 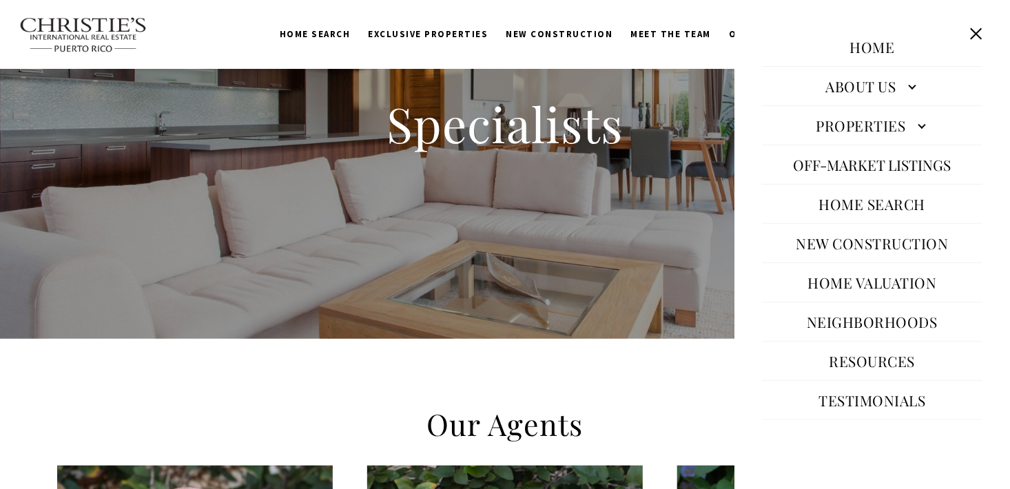 What do you see at coordinates (872, 400) in the screenshot?
I see `a: Testimonials` at bounding box center [872, 400].